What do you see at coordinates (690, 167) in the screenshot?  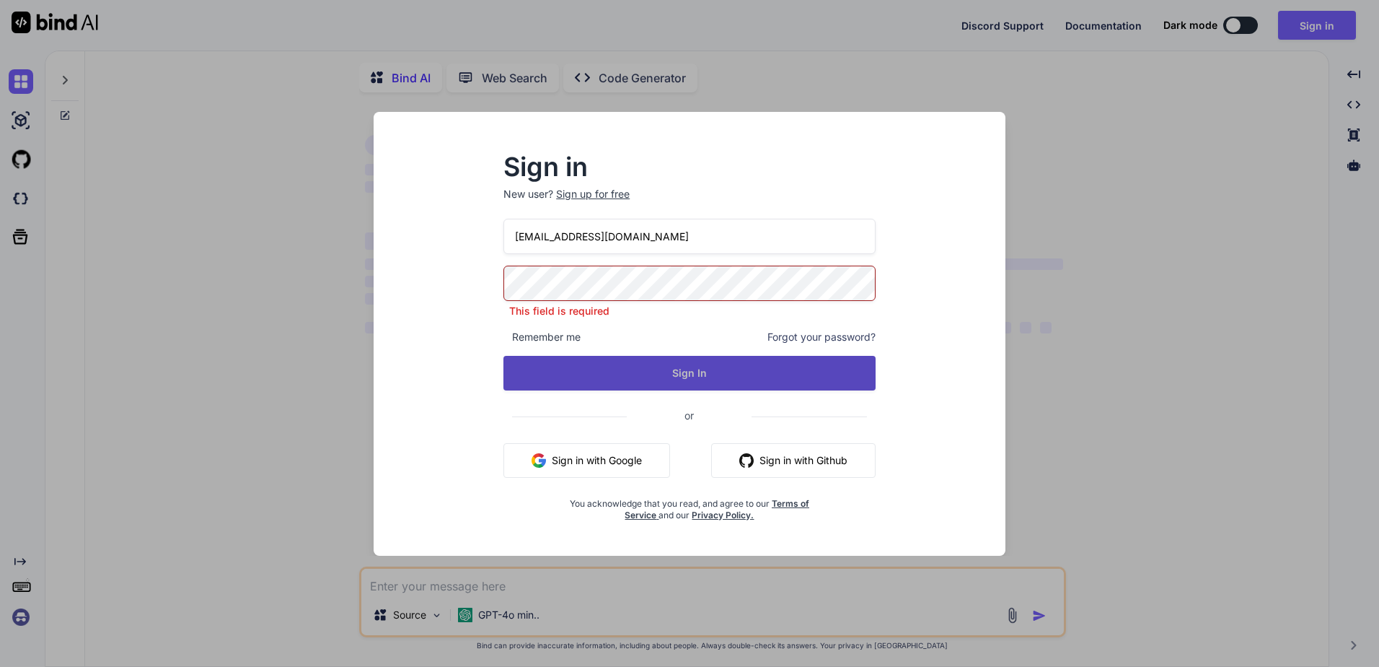 I see `h2: Sign in` at bounding box center [690, 167].